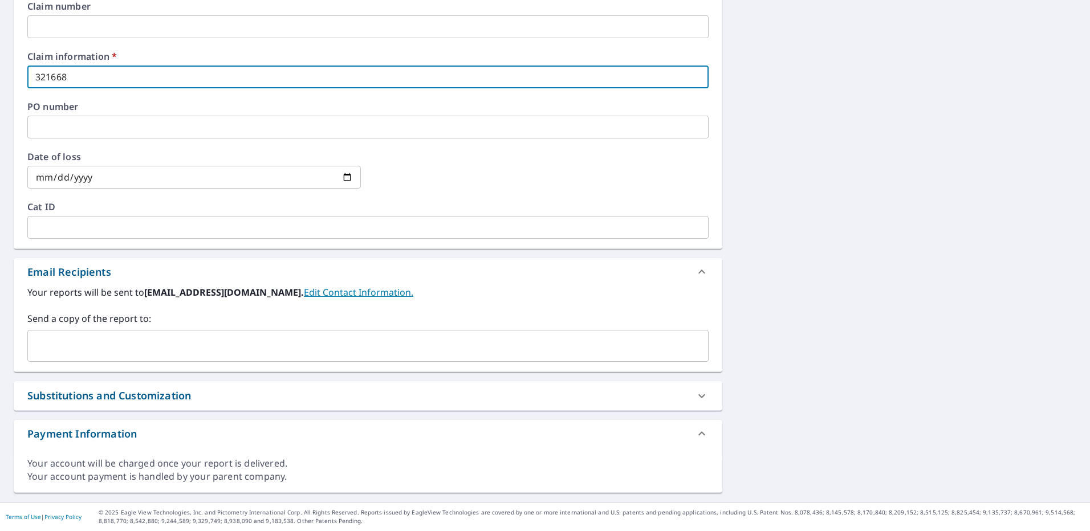 This screenshot has width=1090, height=531. What do you see at coordinates (23, 517) in the screenshot?
I see `a: Terms of Use` at bounding box center [23, 517].